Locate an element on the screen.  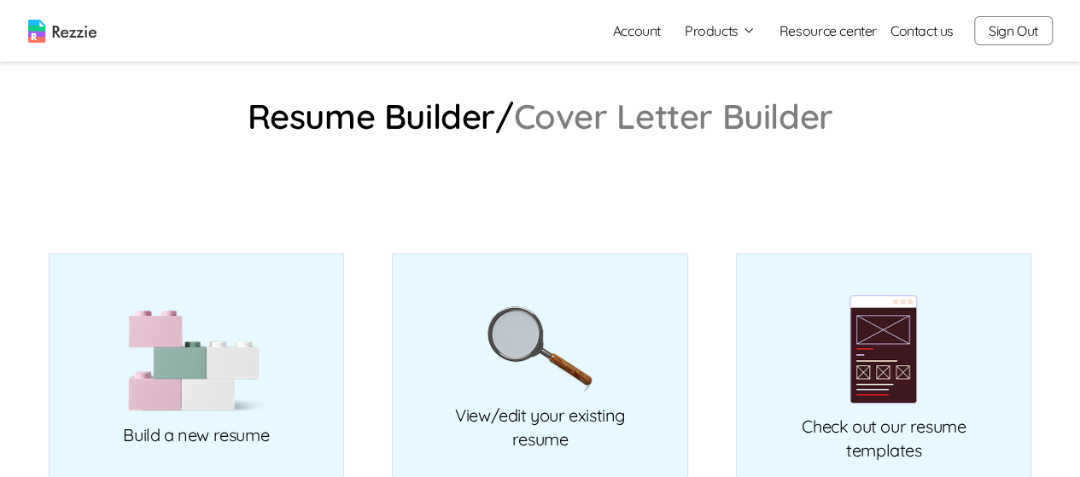
button: Sign Out is located at coordinates (1013, 31).